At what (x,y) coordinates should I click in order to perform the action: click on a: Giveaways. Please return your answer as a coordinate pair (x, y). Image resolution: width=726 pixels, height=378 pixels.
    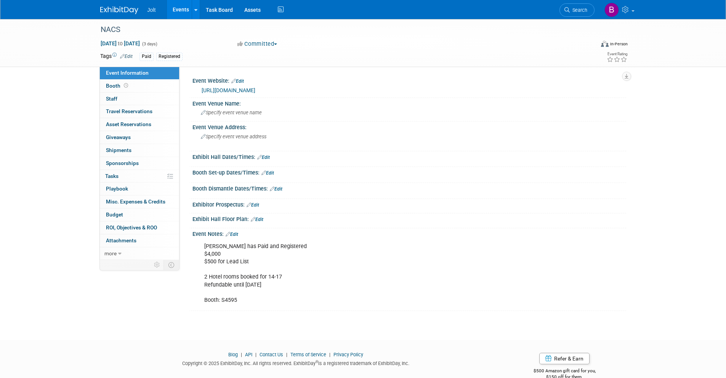
    Looking at the image, I should click on (140, 137).